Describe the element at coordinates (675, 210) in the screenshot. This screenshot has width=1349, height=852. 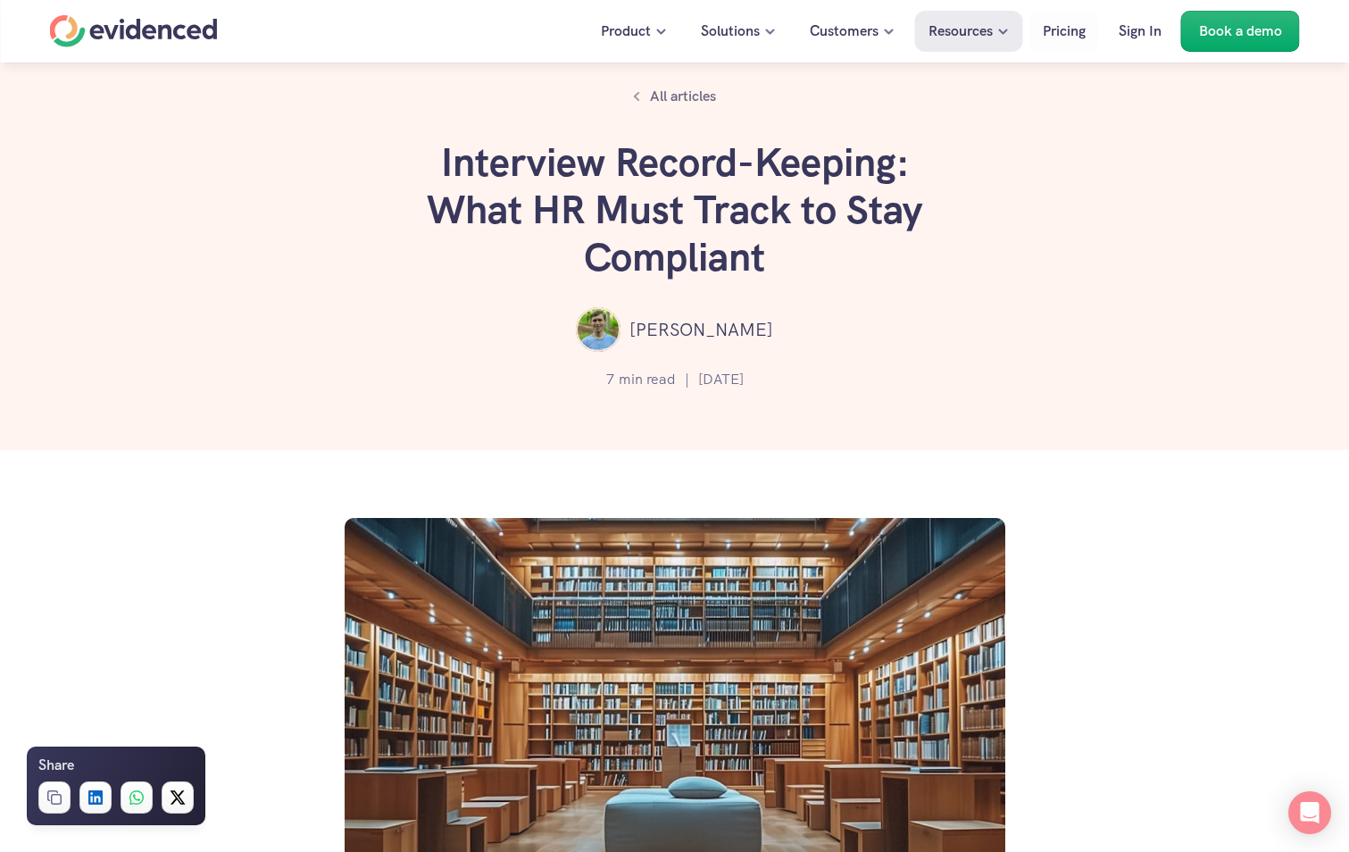
I see `h1: Interview Record-Keeping: What HR Must Track to Stay Compliant` at that location.